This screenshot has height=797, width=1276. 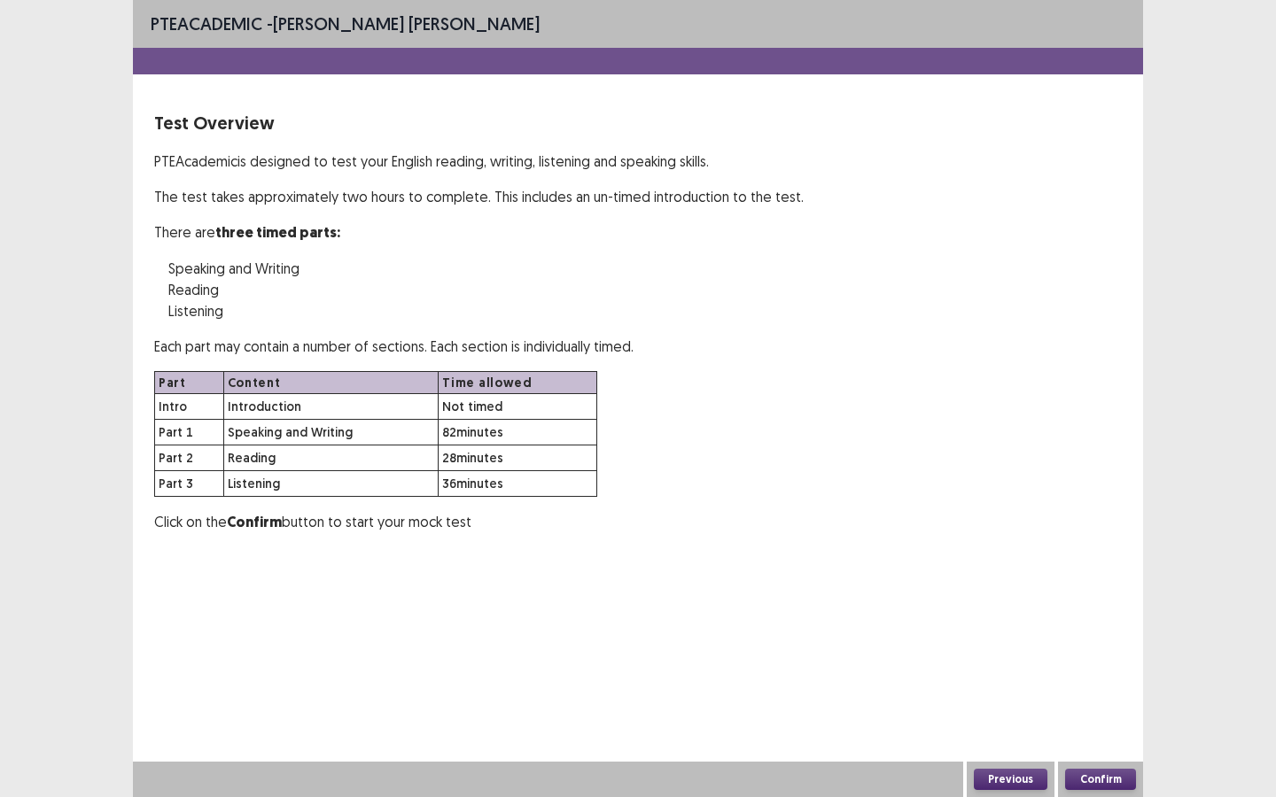 I want to click on th: Time allowed, so click(x=517, y=383).